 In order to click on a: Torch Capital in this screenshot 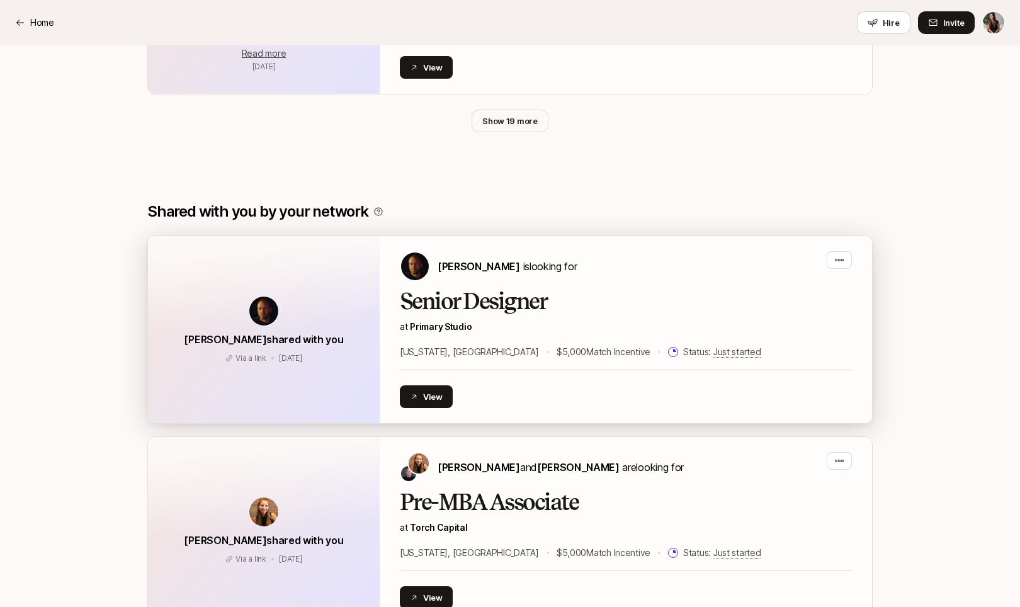, I will do `click(438, 527)`.